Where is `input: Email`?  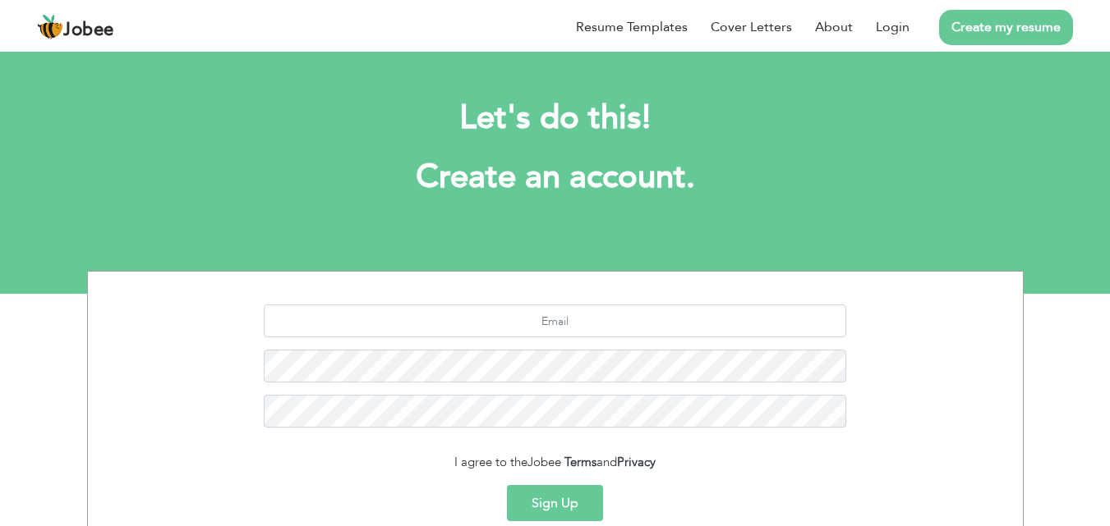 input: Email is located at coordinates (554, 321).